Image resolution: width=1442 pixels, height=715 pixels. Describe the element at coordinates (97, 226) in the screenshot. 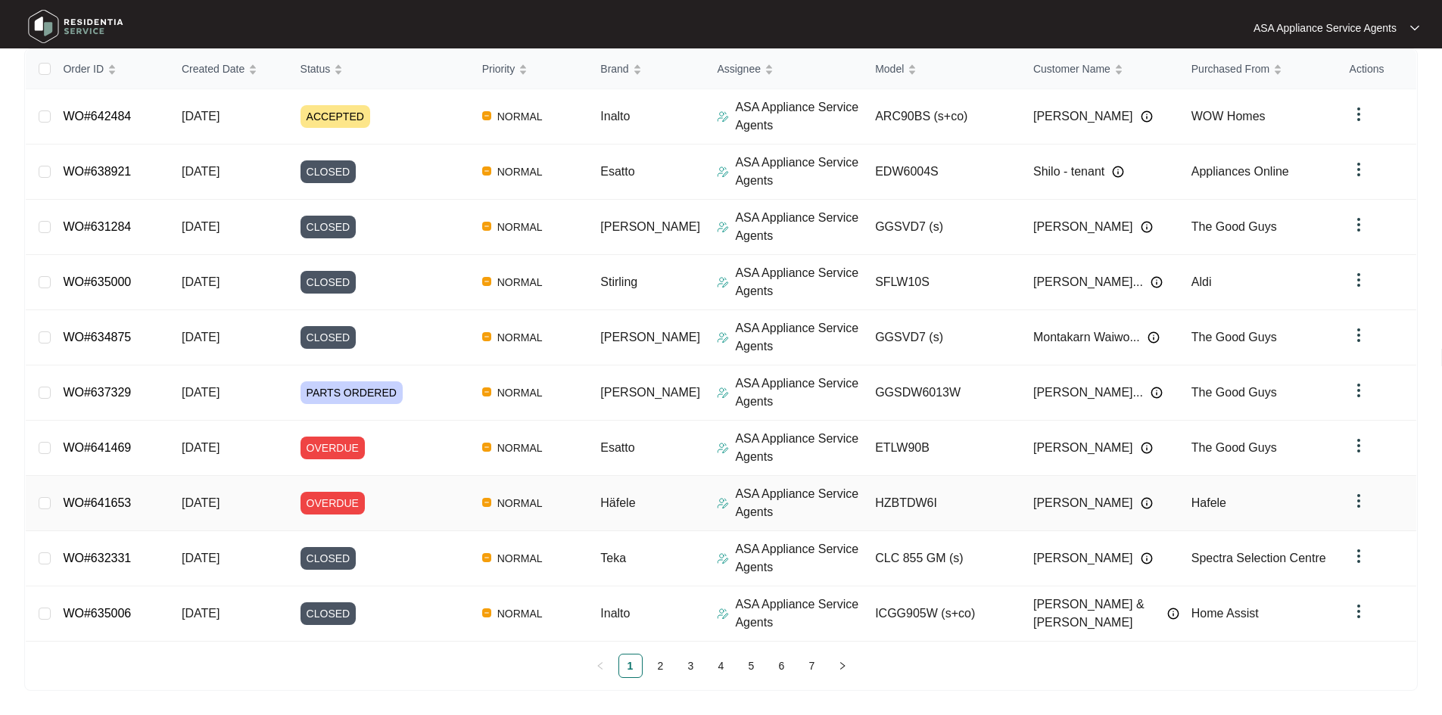

I see `a: WO#631284` at that location.